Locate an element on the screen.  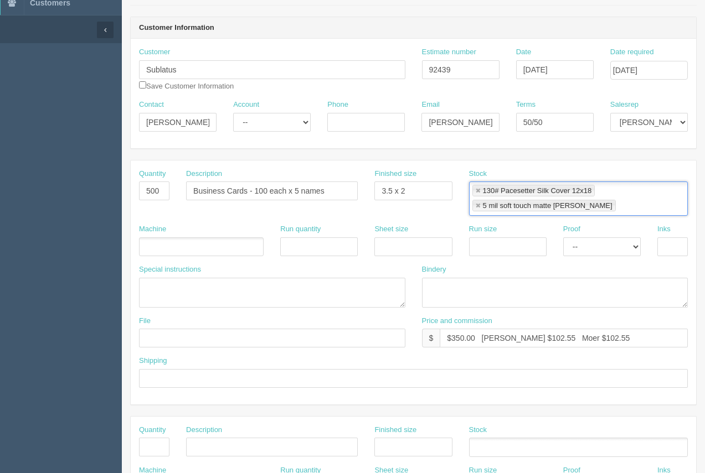
input: Enter customer name is located at coordinates (272, 70).